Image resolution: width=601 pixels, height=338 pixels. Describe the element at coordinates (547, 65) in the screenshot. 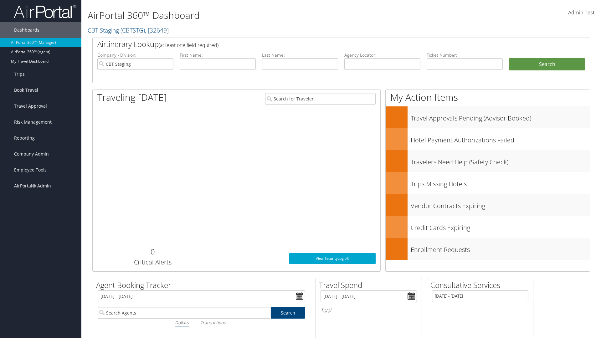

I see `button: Search` at that location.